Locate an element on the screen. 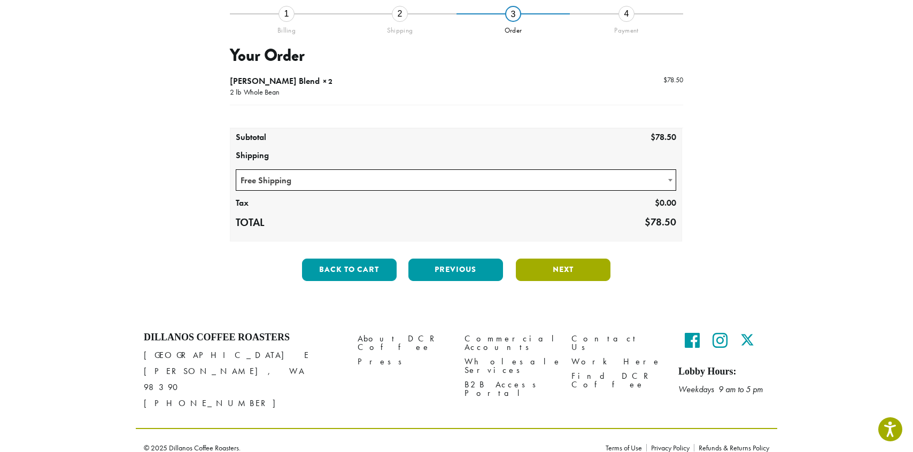 This screenshot has height=452, width=913. a: B2B Access Portal is located at coordinates (510, 389).